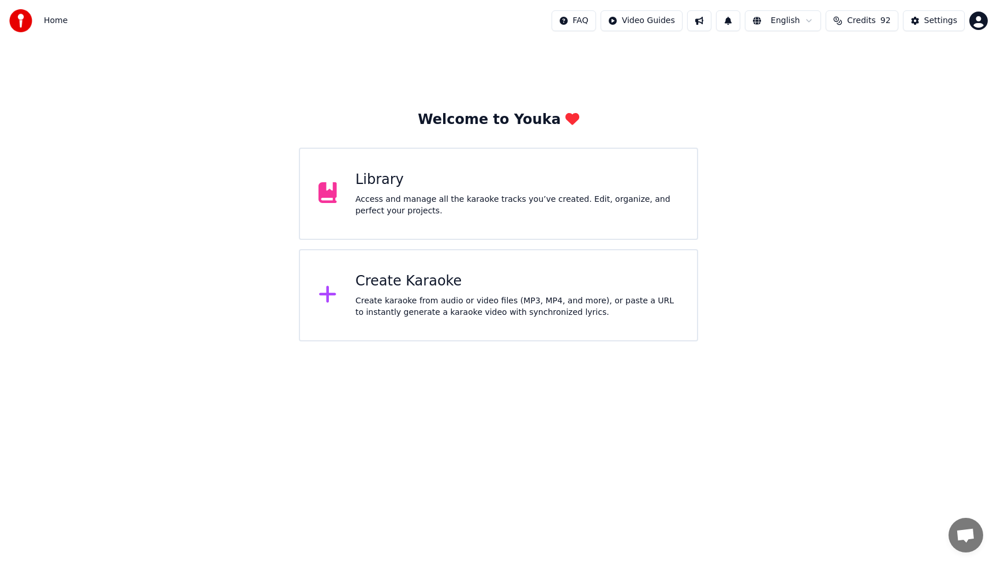  What do you see at coordinates (55, 21) in the screenshot?
I see `span: Home` at bounding box center [55, 21].